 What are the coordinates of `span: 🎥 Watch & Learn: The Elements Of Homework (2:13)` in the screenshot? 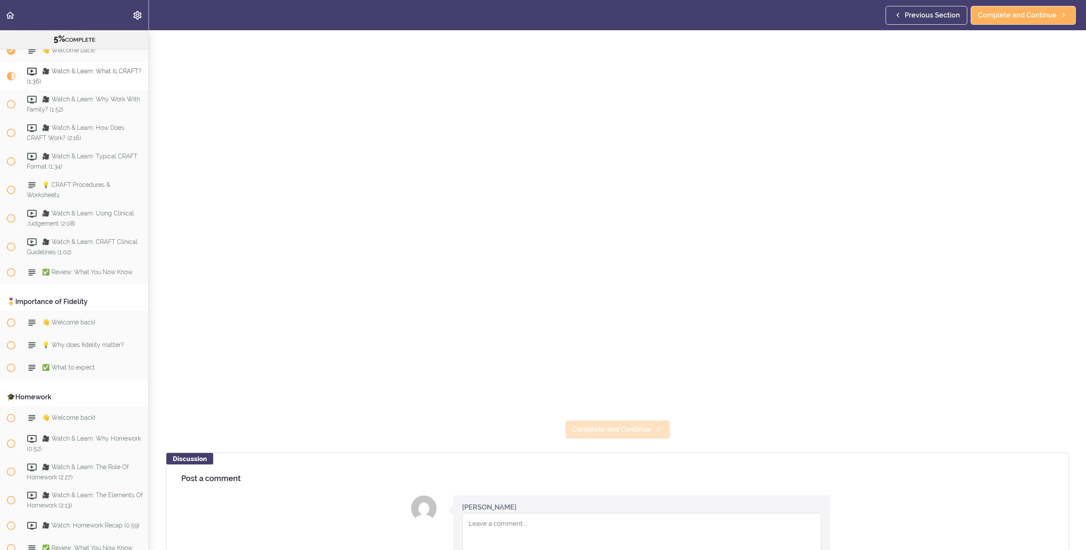 It's located at (85, 500).